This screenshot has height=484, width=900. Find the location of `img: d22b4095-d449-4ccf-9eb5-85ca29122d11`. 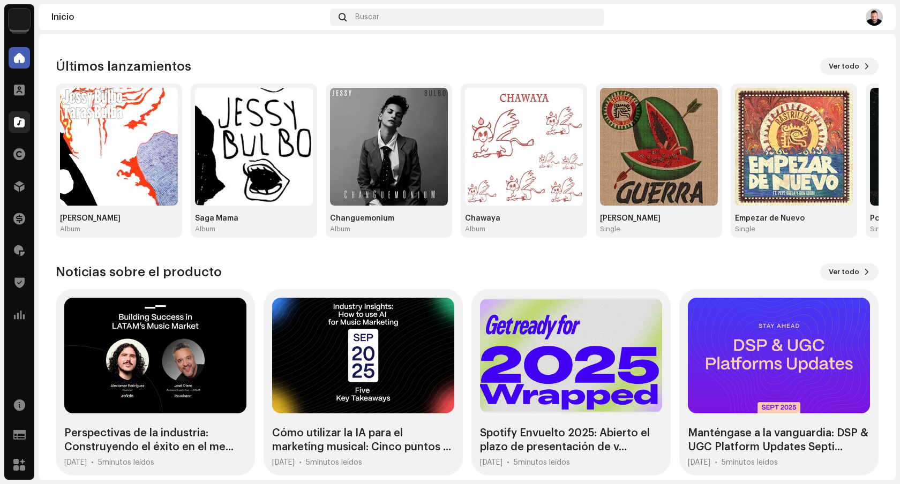

img: d22b4095-d449-4ccf-9eb5-85ca29122d11 is located at coordinates (874, 17).